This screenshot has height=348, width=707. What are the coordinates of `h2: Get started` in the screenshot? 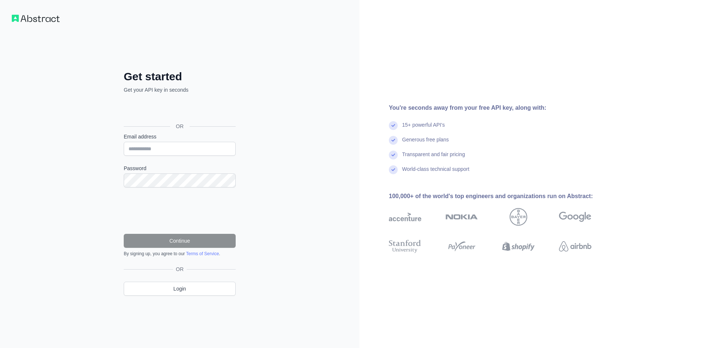 It's located at (180, 77).